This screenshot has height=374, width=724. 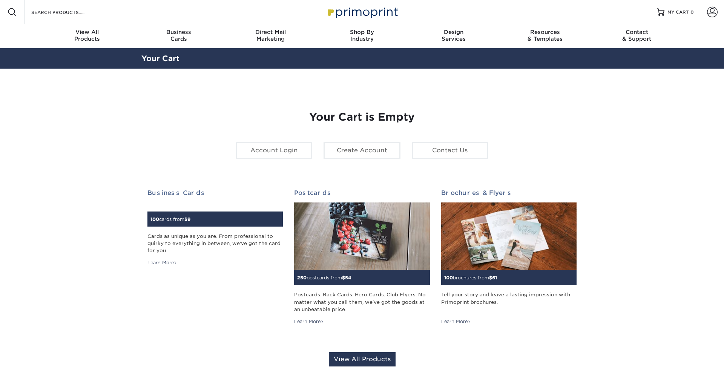 What do you see at coordinates (362, 32) in the screenshot?
I see `span: Shop By` at bounding box center [362, 32].